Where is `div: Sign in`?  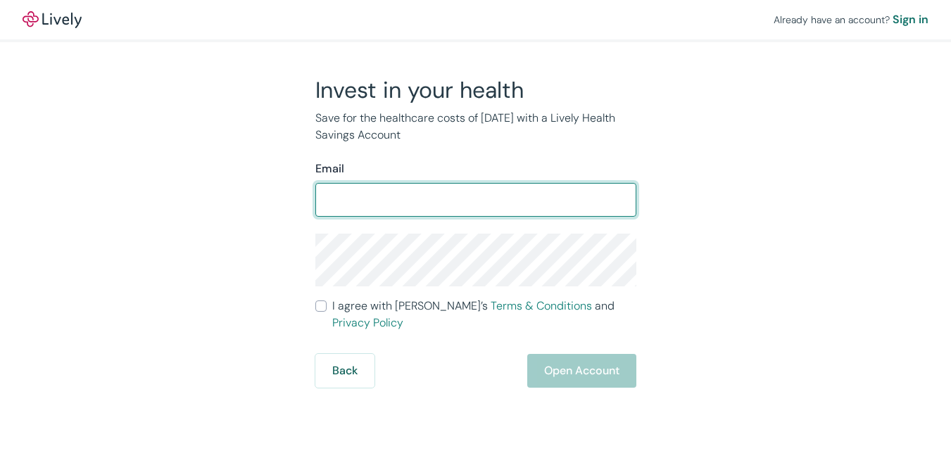 div: Sign in is located at coordinates (910, 20).